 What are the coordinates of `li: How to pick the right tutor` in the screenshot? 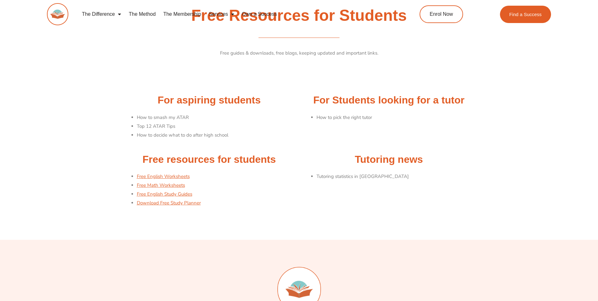 It's located at (396, 118).